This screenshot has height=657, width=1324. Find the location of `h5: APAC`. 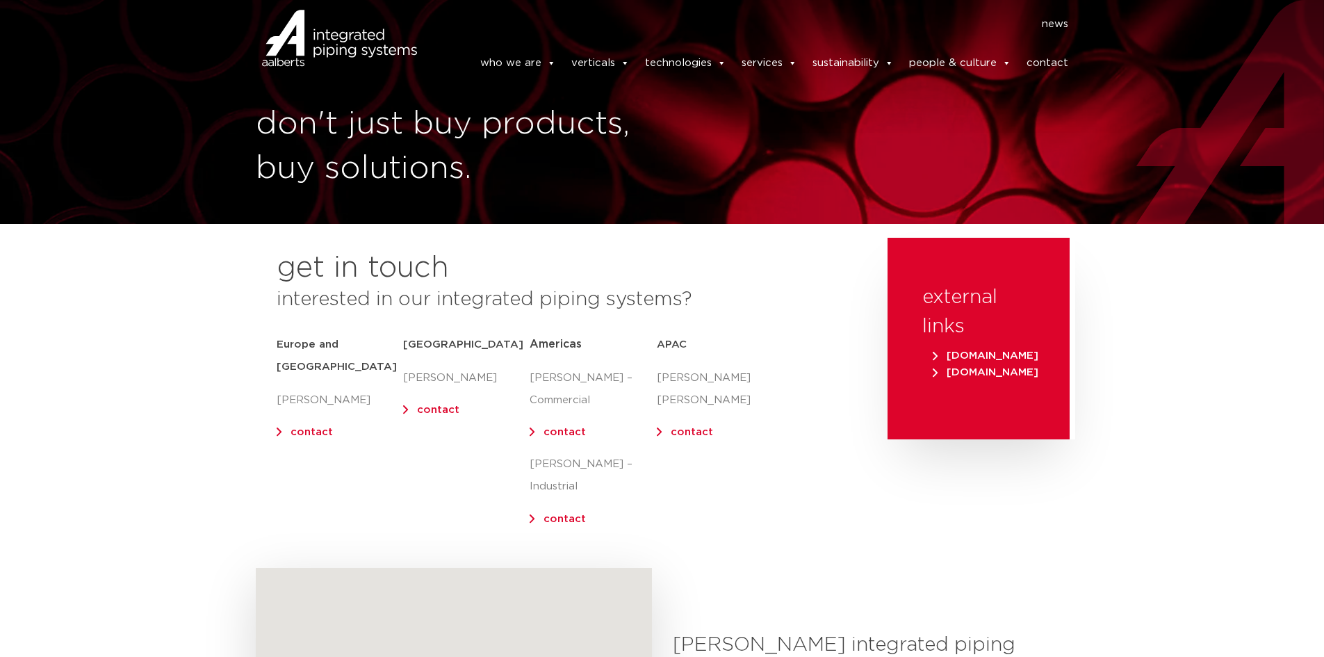

h5: APAC is located at coordinates (720, 345).